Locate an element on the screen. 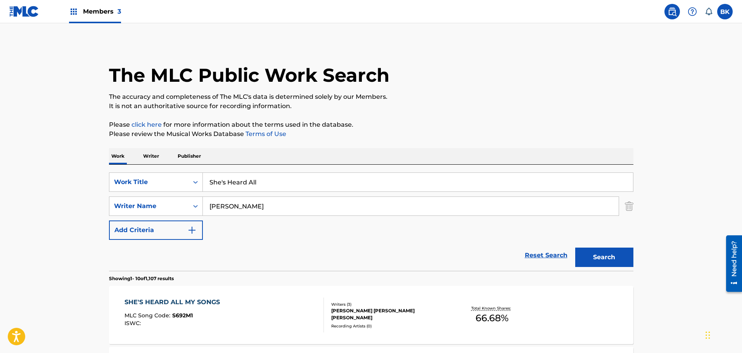 This screenshot has height=353, width=742. div: Chat Widget is located at coordinates (723, 335).